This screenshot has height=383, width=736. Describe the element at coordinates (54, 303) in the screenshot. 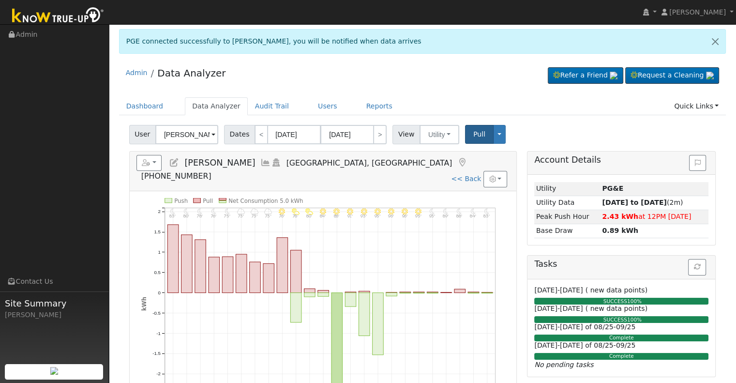

I see `span: Site Summary` at that location.